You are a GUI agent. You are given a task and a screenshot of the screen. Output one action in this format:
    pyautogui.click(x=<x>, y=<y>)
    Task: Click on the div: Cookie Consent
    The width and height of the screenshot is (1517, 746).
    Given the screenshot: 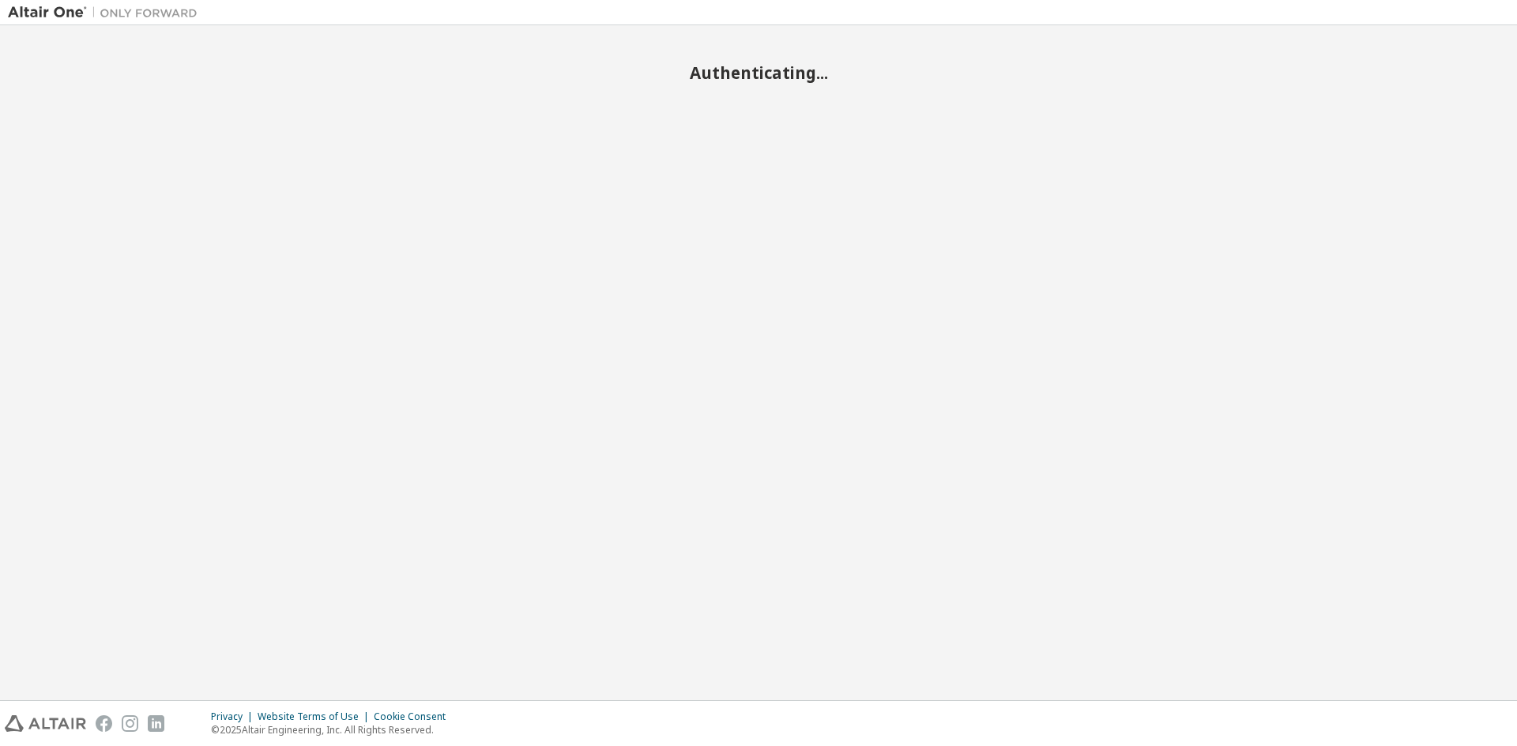 What is the action you would take?
    pyautogui.click(x=414, y=717)
    